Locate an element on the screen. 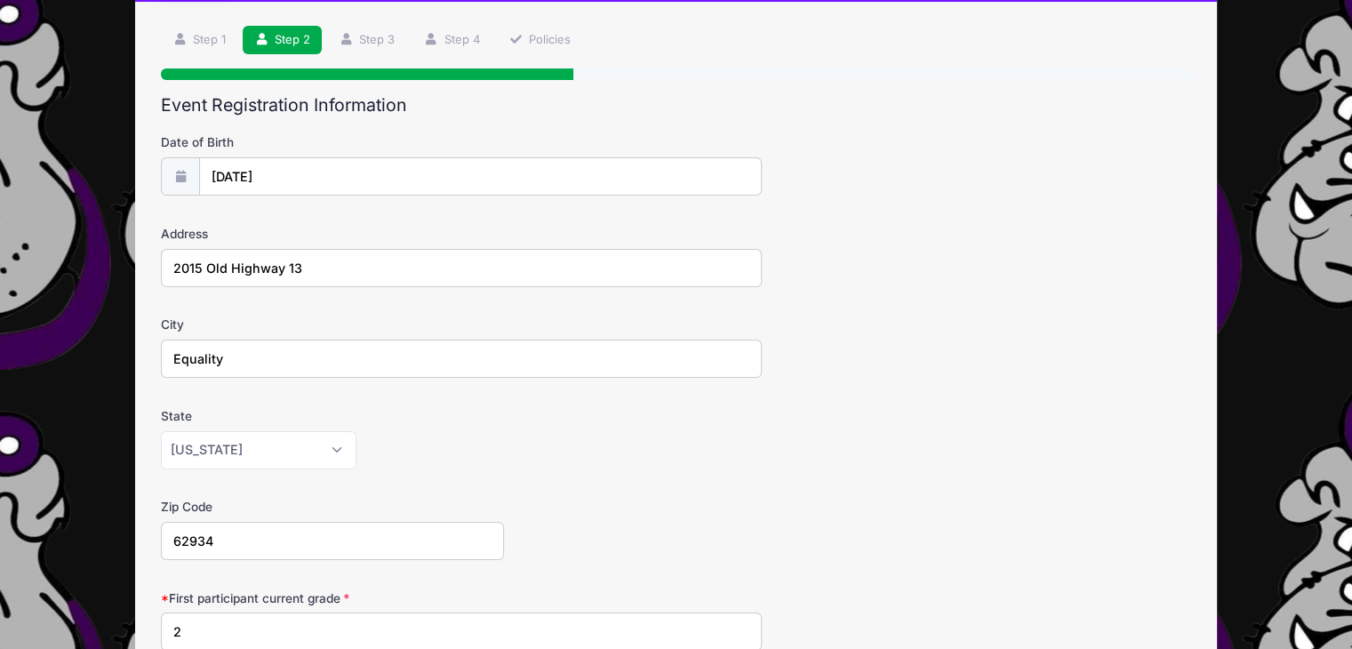  a: Step 4 is located at coordinates (452, 40).